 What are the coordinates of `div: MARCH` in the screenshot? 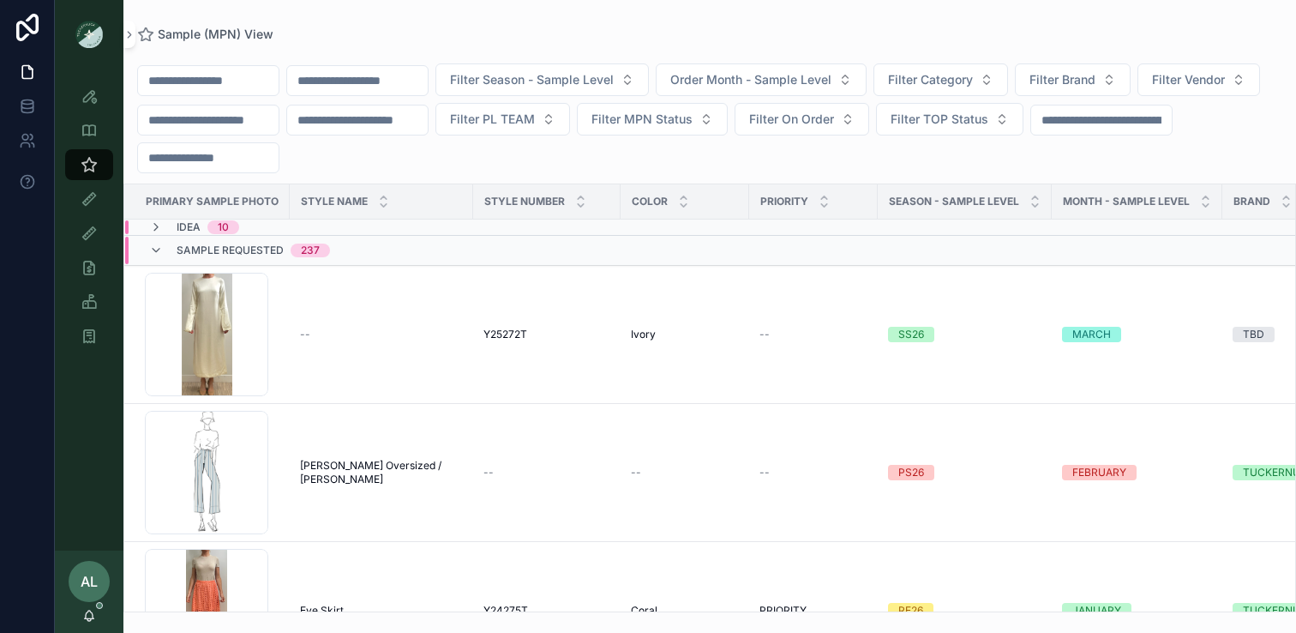 It's located at (1091, 334).